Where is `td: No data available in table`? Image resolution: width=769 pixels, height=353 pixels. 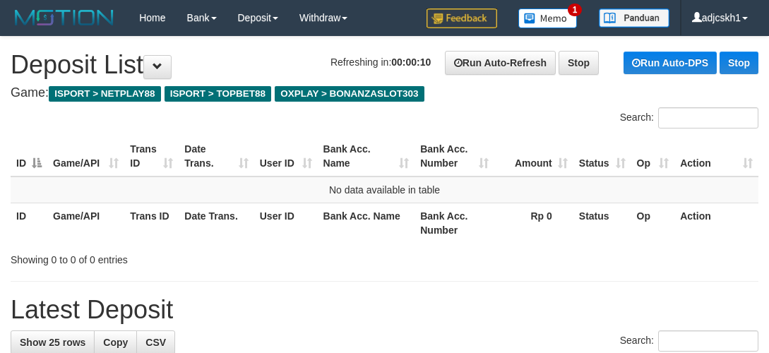 td: No data available in table is located at coordinates (384, 190).